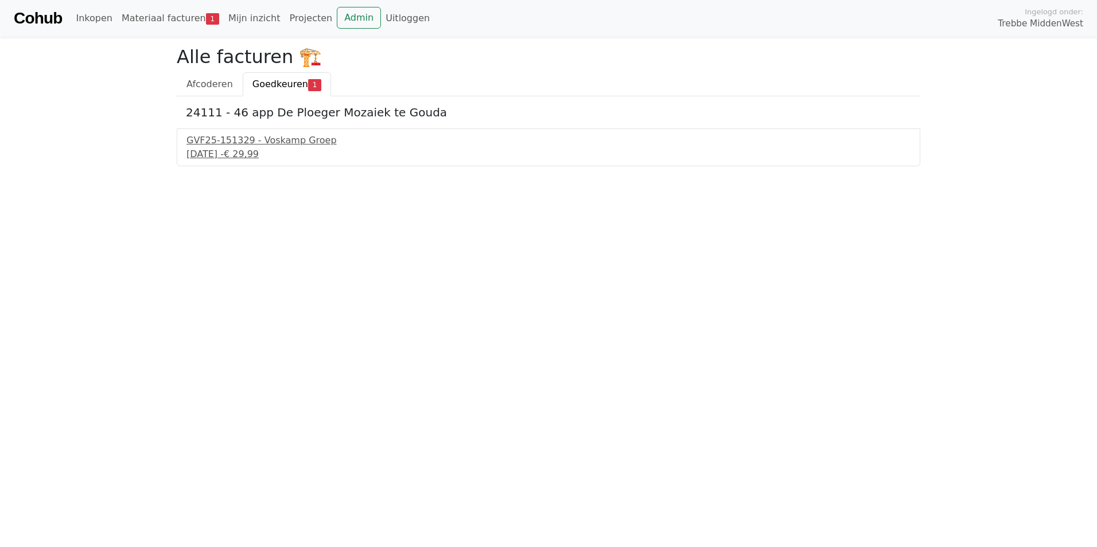  I want to click on h2: Alle facturen 🏗️, so click(549, 57).